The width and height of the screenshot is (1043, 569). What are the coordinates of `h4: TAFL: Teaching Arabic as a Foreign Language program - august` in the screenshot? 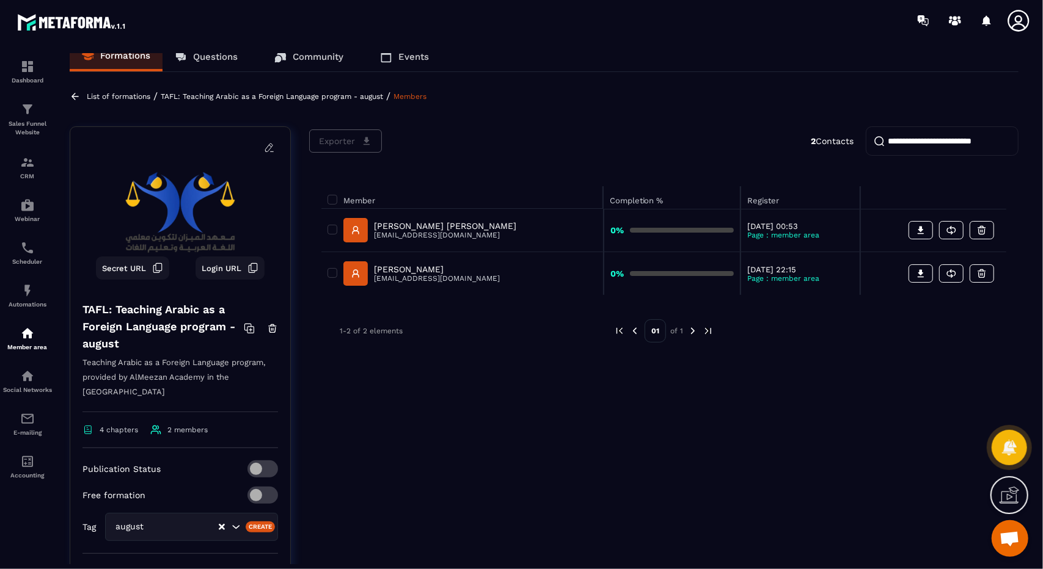 It's located at (163, 327).